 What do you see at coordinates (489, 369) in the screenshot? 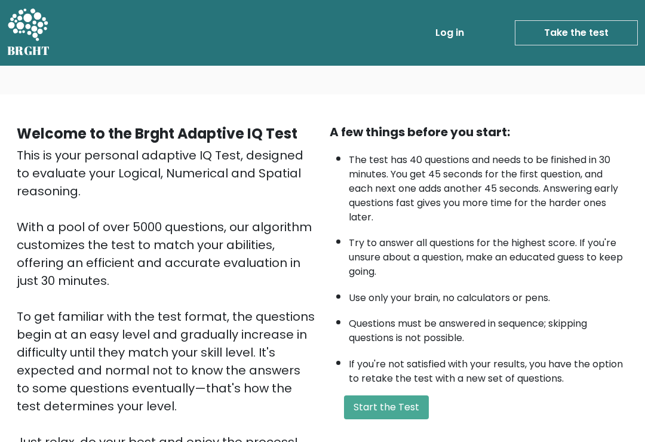
I see `li: If you're not satisfied with your results, you have the option to retake the test with a new set ...` at bounding box center [489, 369].